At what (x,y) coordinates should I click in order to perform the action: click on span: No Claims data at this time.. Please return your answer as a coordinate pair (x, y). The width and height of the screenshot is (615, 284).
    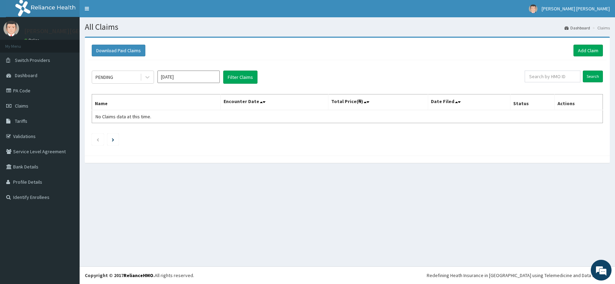
    Looking at the image, I should click on (123, 117).